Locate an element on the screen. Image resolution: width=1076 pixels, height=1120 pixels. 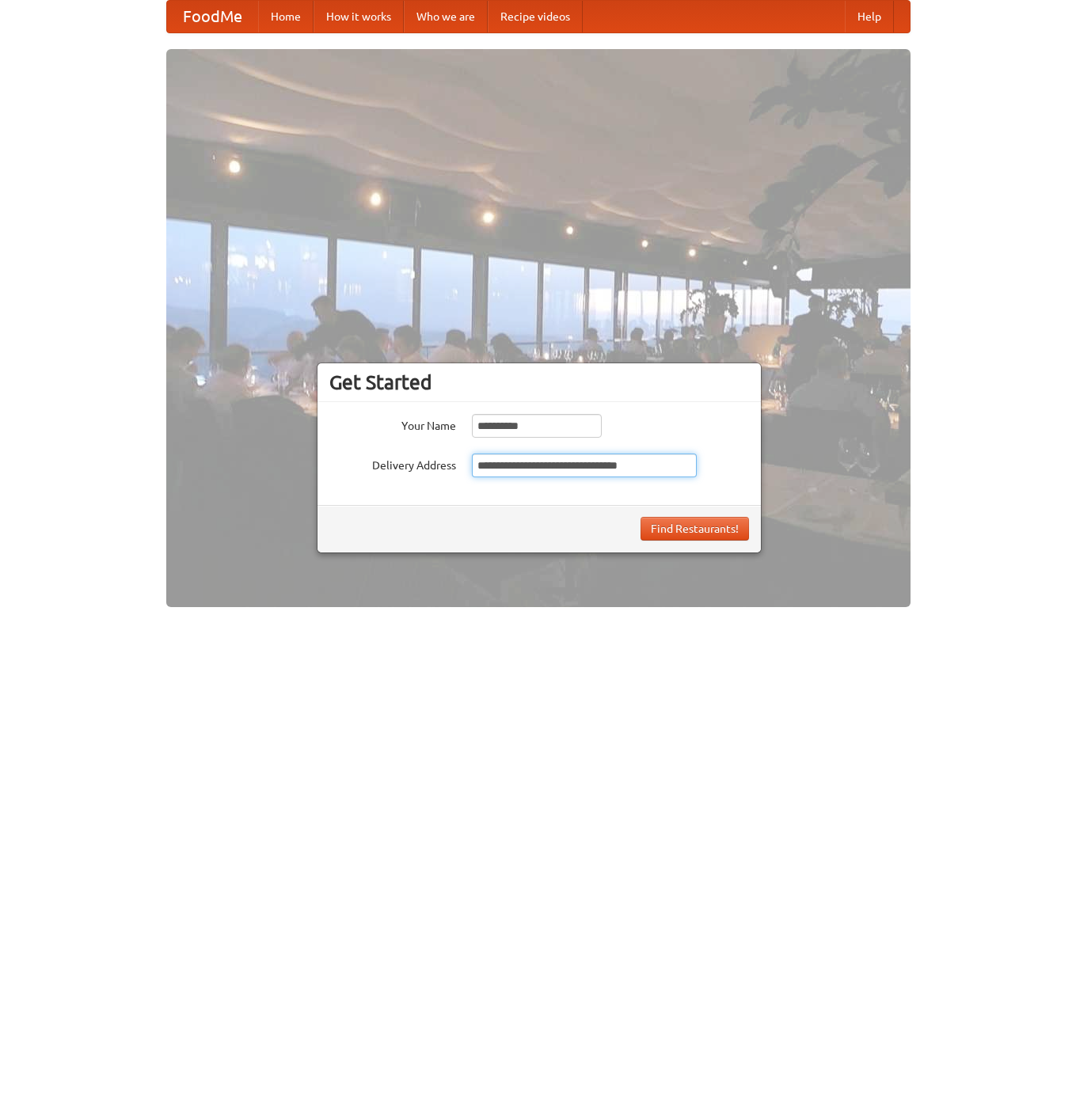
label: Delivery Address is located at coordinates (393, 463).